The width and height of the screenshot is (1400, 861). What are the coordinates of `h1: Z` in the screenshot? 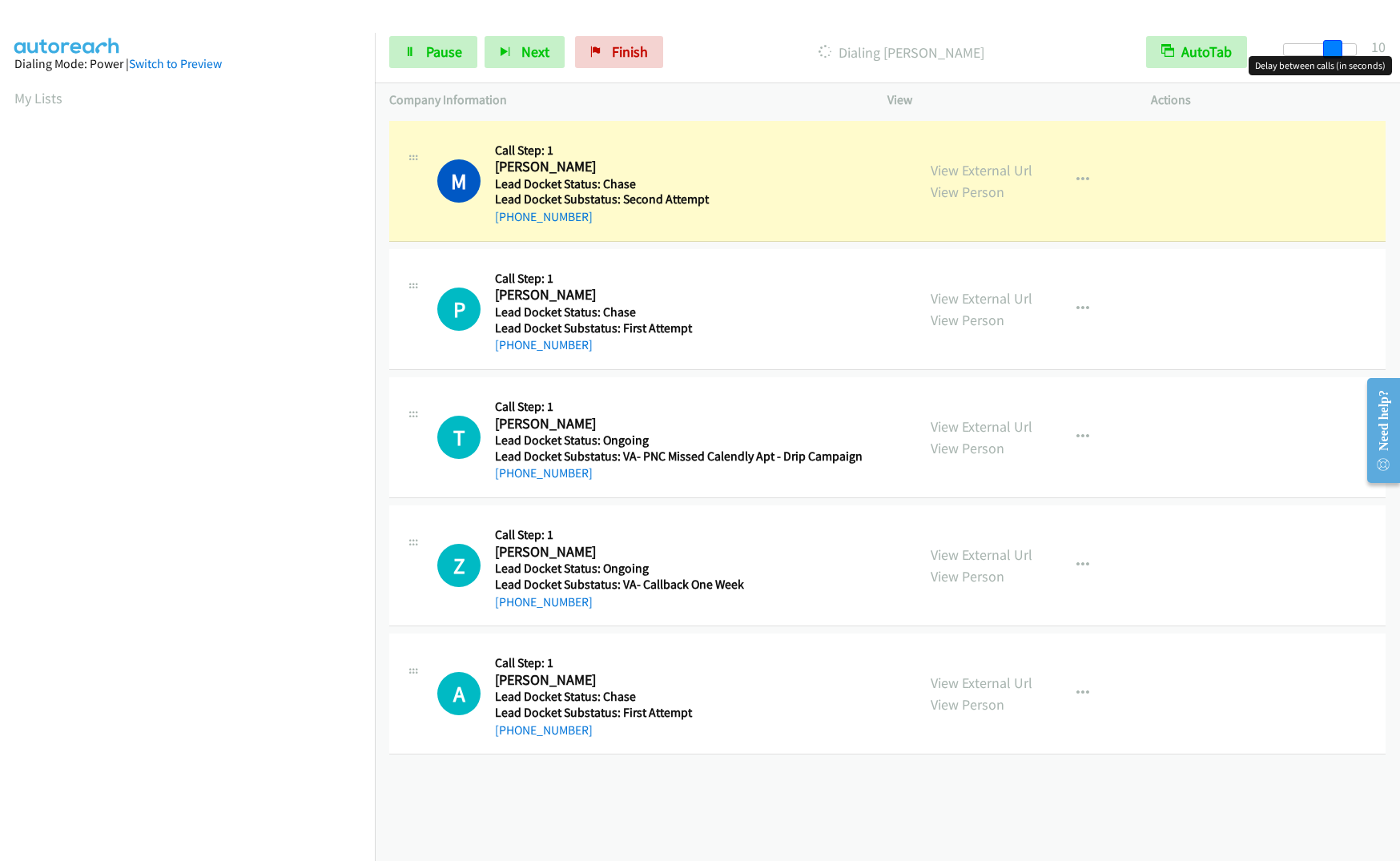 It's located at (459, 565).